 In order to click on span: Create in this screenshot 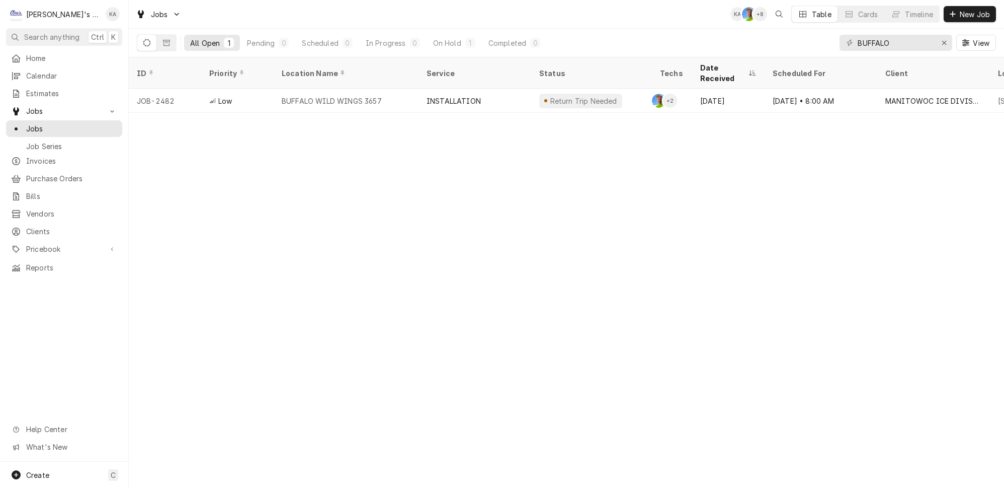, I will do `click(38, 474)`.